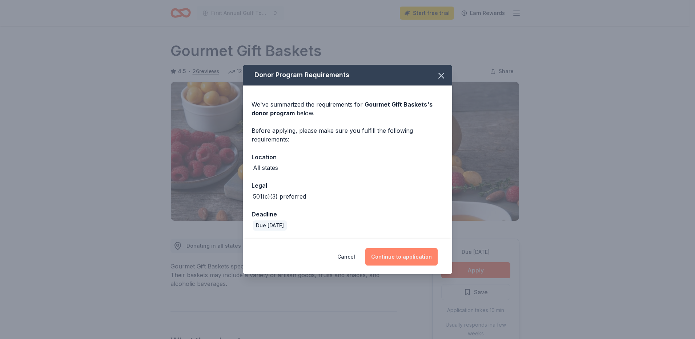 Image resolution: width=695 pixels, height=339 pixels. I want to click on div: Donor Program Requirements, so click(347, 75).